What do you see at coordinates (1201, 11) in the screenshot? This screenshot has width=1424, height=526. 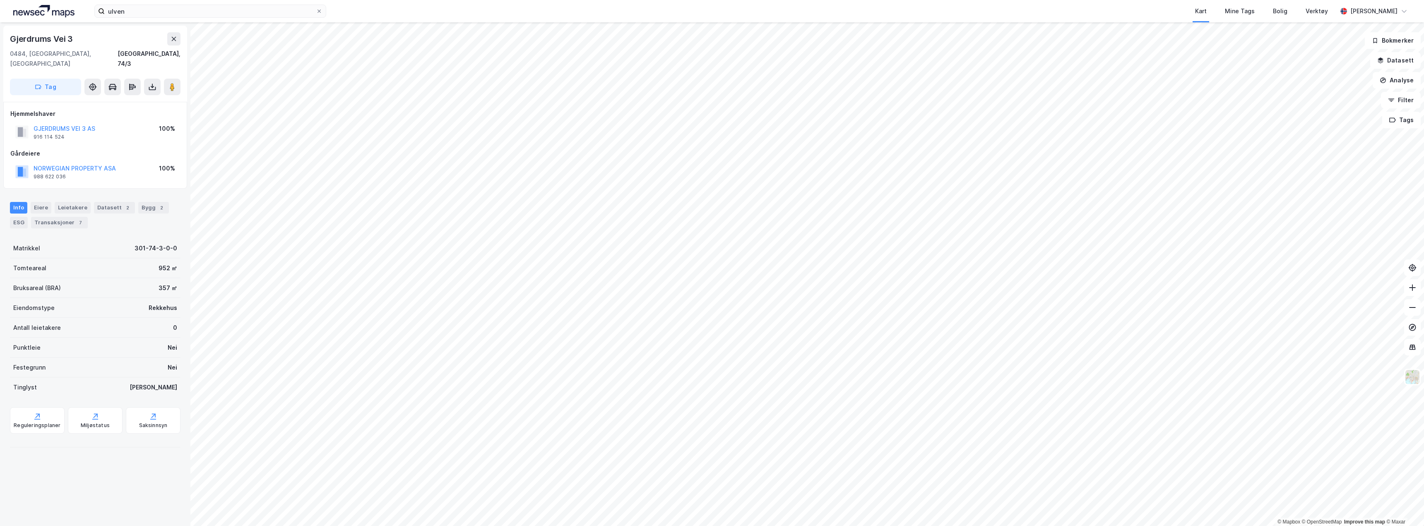 I see `div: Kart` at bounding box center [1201, 11].